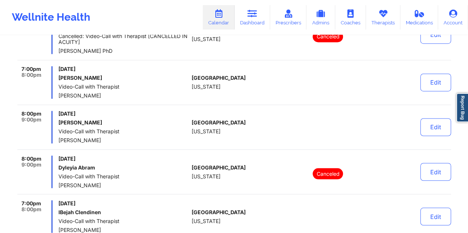 This screenshot has width=468, height=233. Describe the element at coordinates (350, 17) in the screenshot. I see `a: Coaches` at that location.